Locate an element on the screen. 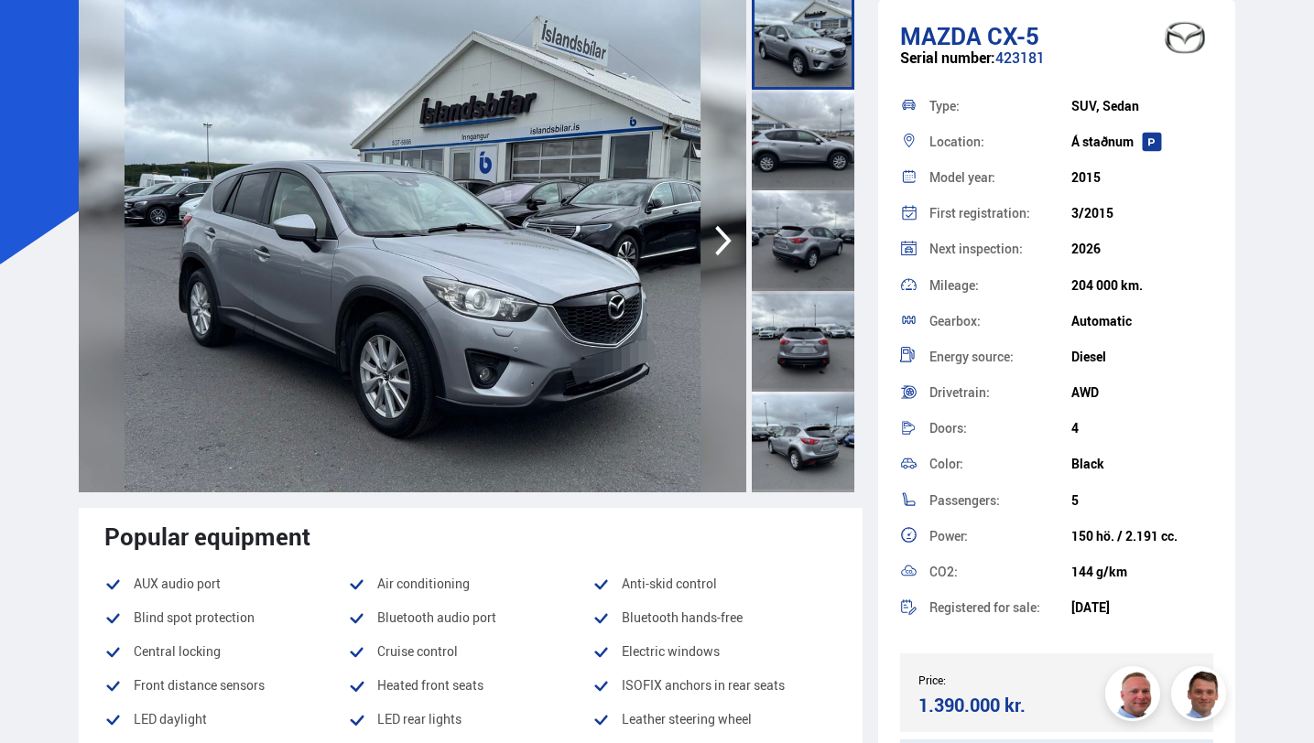 The image size is (1314, 743). li: Bluetooth hands-free is located at coordinates (714, 618).